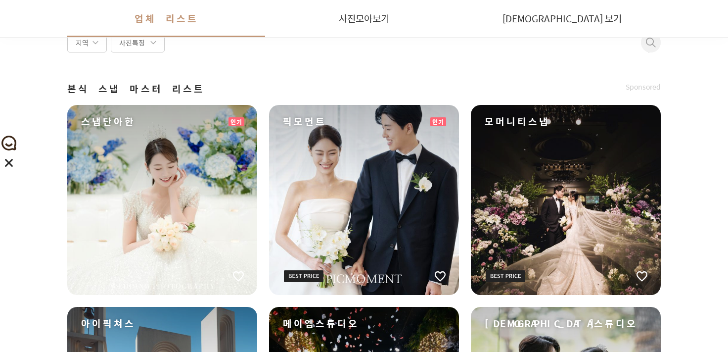 The width and height of the screenshot is (728, 352). I want to click on span: 홈, so click(34, 300).